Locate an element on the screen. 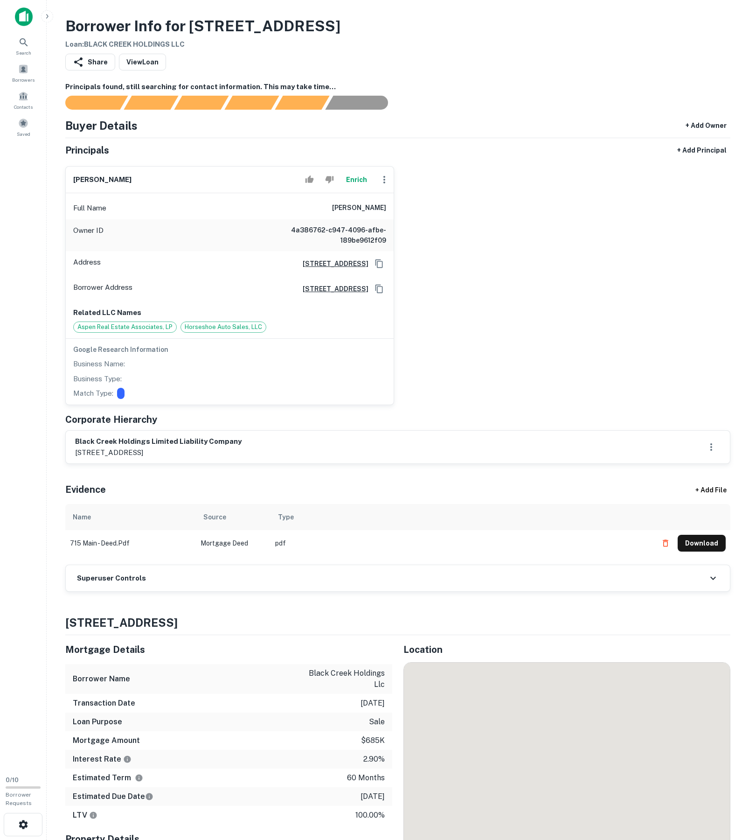 The height and width of the screenshot is (840, 749). p: black creek holdings llc is located at coordinates (343, 679).